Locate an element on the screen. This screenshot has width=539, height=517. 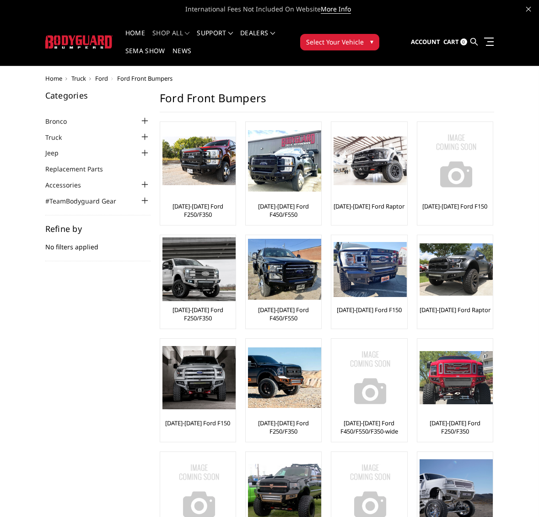
a: Cart 0 is located at coordinates (456, 42).